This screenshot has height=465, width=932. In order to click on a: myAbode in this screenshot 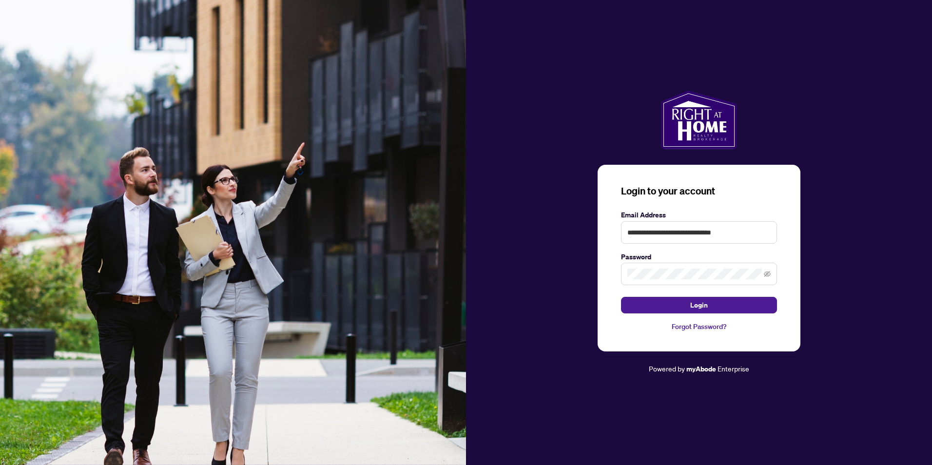, I will do `click(701, 369)`.